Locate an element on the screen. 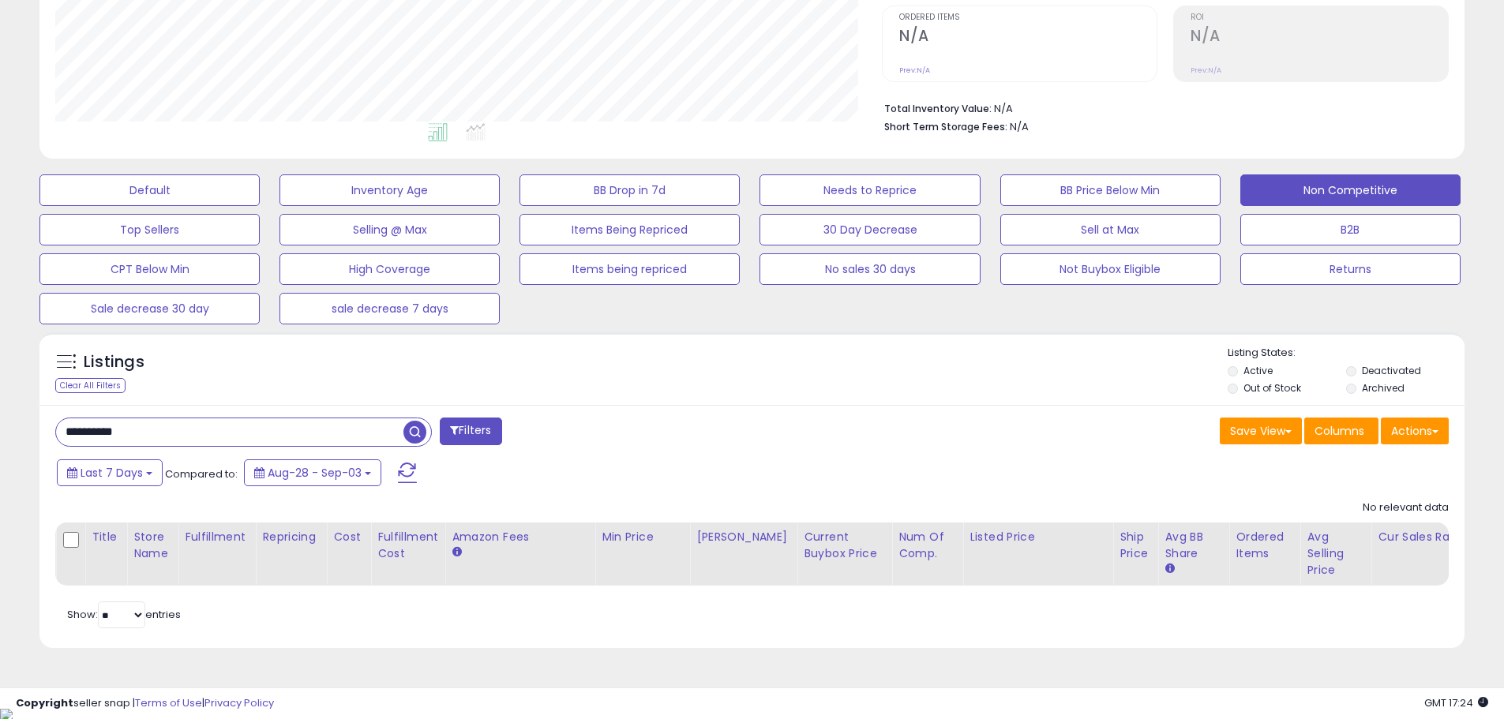 This screenshot has height=719, width=1504. p: Listing States: is located at coordinates (1346, 353).